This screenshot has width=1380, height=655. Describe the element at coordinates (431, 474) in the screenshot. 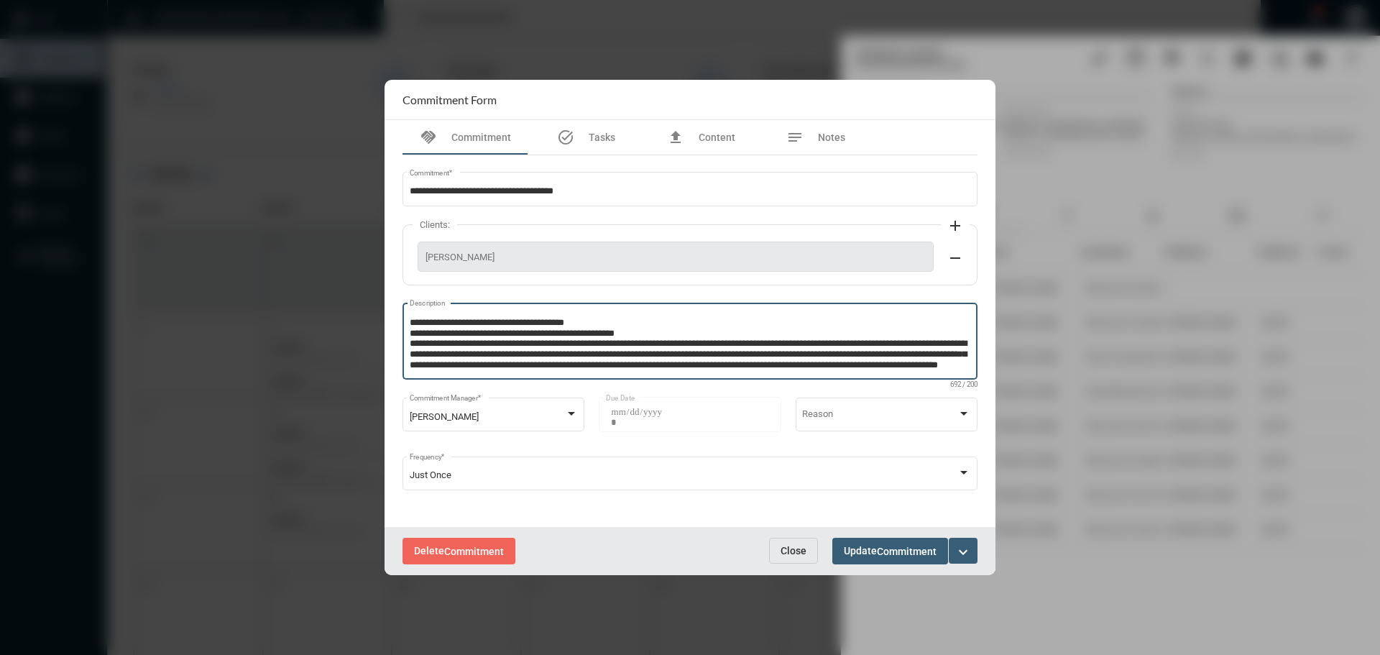

I see `span: Just Once` at that location.